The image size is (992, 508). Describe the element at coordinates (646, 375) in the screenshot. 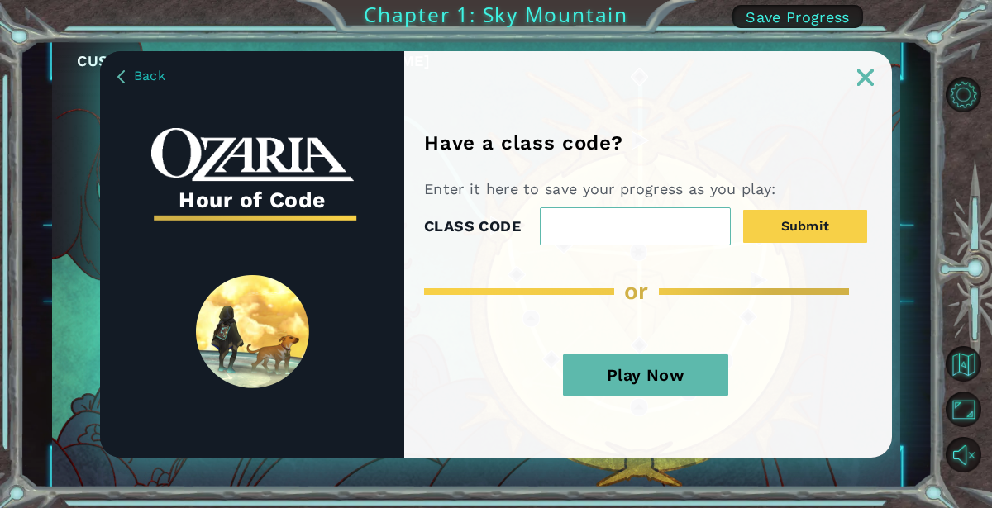

I see `button: Play Now` at that location.